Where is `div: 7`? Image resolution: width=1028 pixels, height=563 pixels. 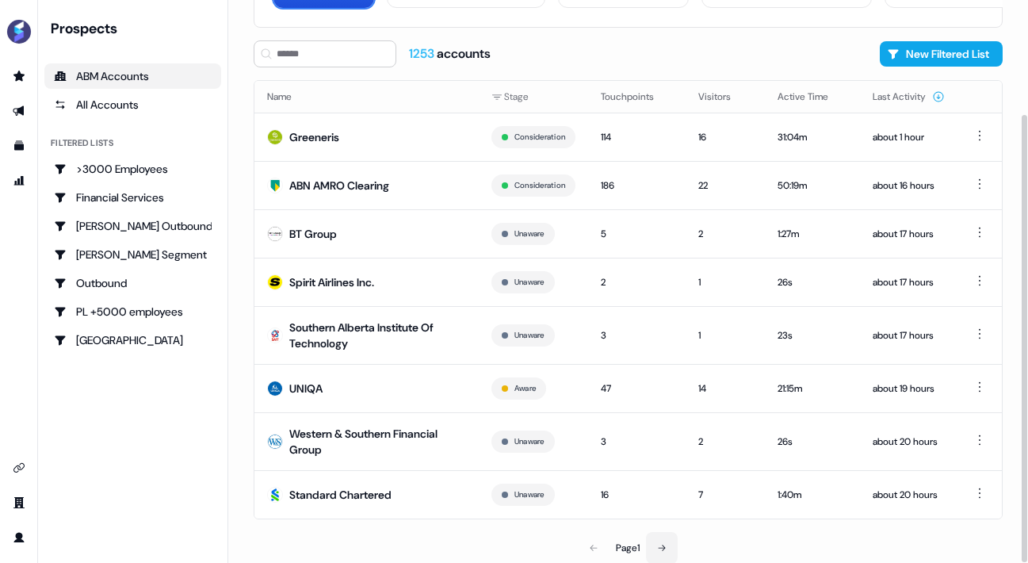 div: 7 is located at coordinates (725, 495).